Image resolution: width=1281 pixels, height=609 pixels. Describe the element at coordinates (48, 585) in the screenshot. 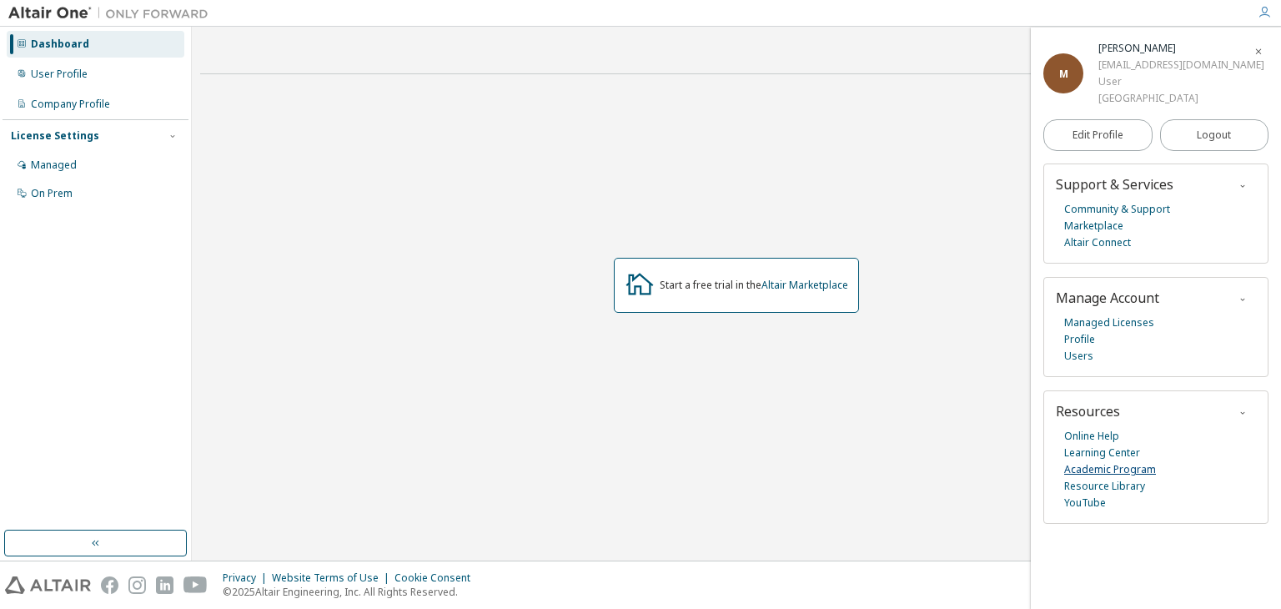

I see `img: altair_logo.svg` at that location.